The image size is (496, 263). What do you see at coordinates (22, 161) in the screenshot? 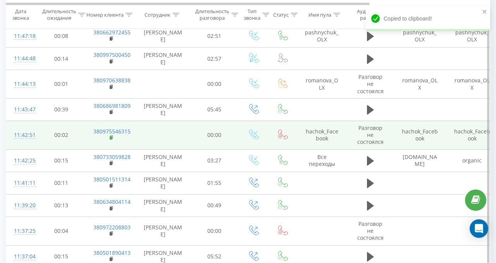
I see `div: 11:42:25` at bounding box center [22, 161].